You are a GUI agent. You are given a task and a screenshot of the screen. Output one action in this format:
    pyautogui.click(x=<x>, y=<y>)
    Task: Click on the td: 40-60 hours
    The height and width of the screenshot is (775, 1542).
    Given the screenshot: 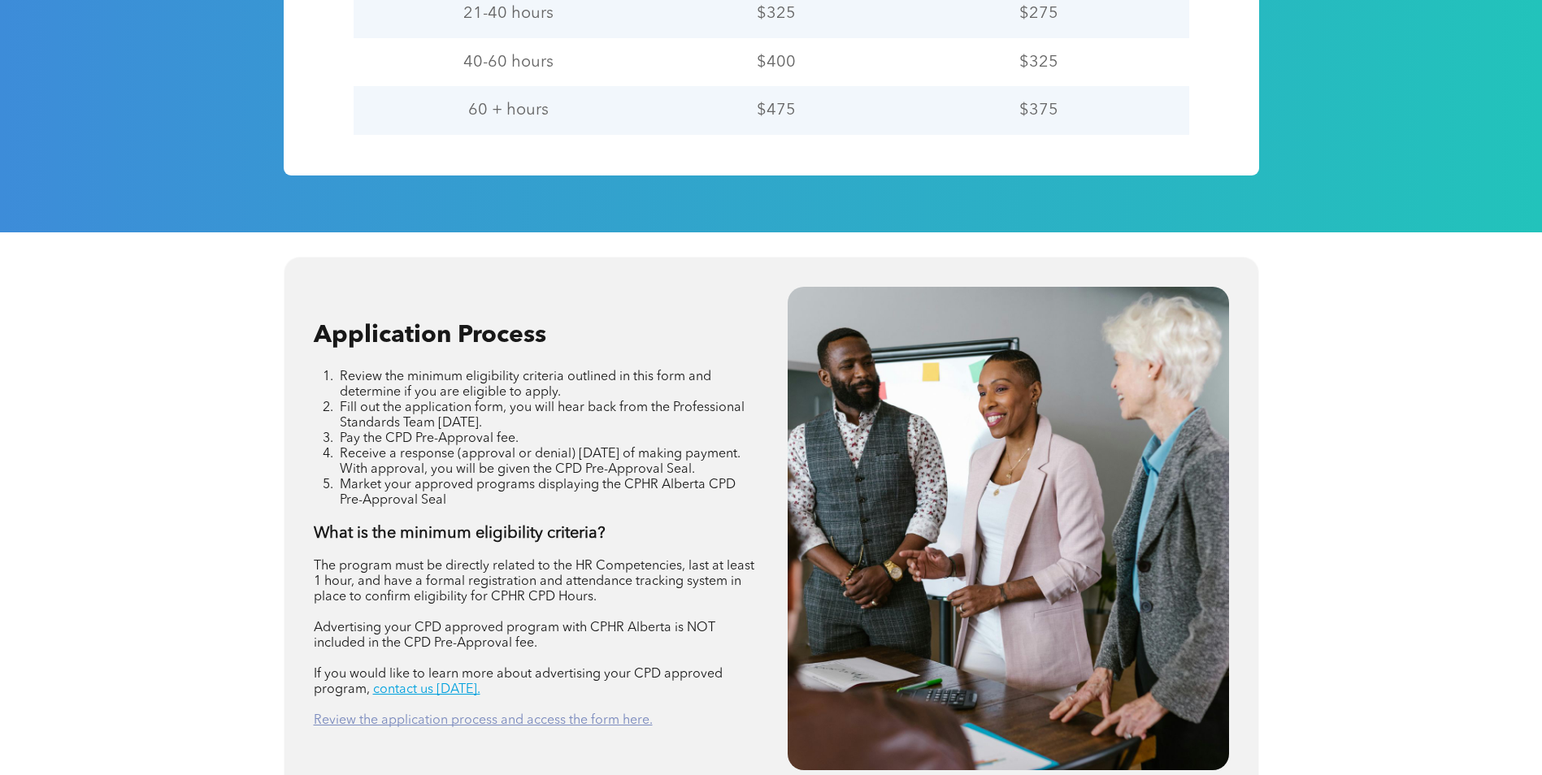 What is the action you would take?
    pyautogui.click(x=509, y=63)
    